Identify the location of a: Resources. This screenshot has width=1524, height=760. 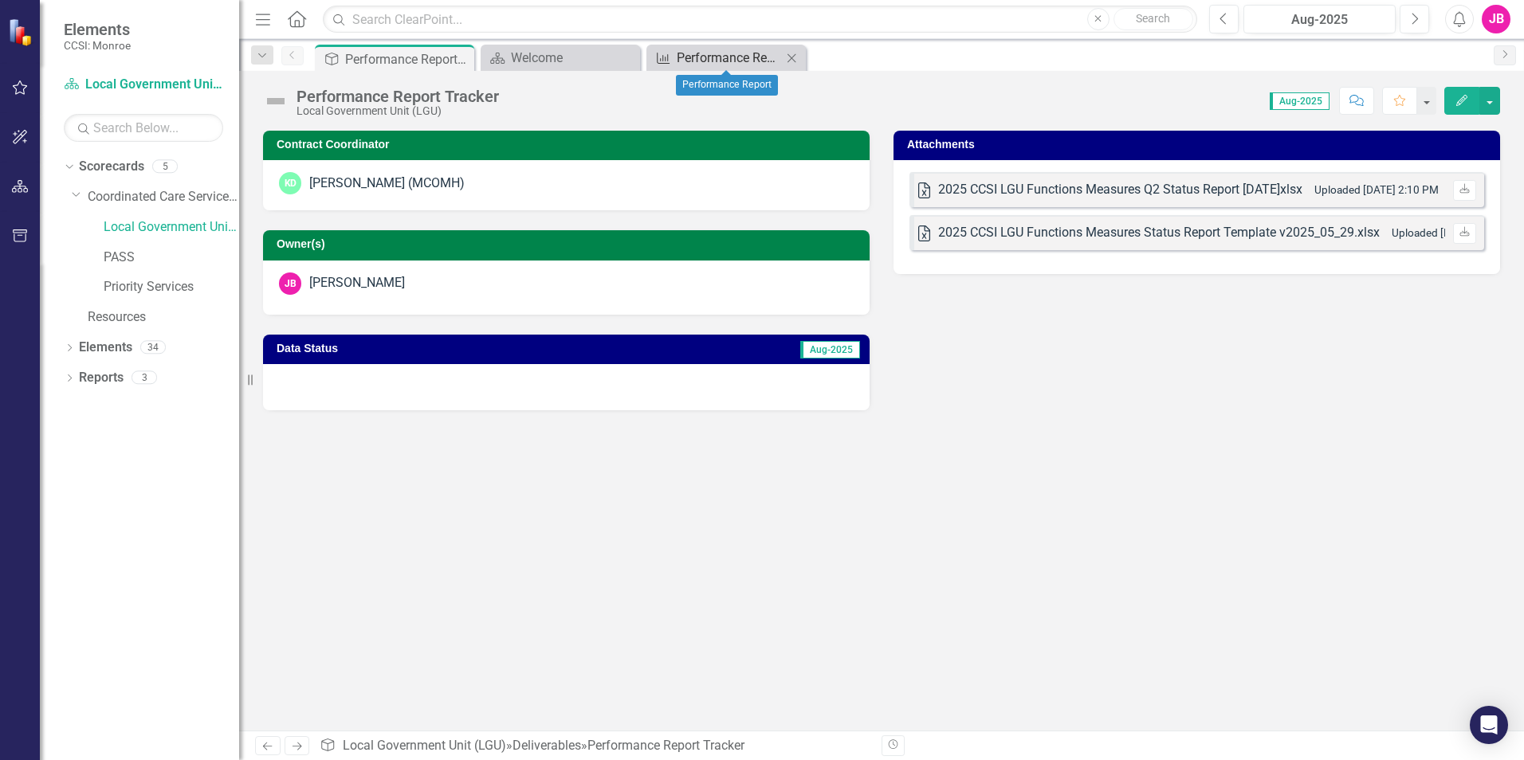
(163, 317).